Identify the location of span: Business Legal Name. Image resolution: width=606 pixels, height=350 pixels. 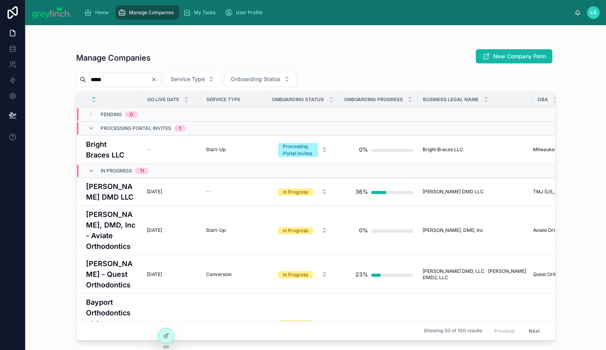
(450, 100).